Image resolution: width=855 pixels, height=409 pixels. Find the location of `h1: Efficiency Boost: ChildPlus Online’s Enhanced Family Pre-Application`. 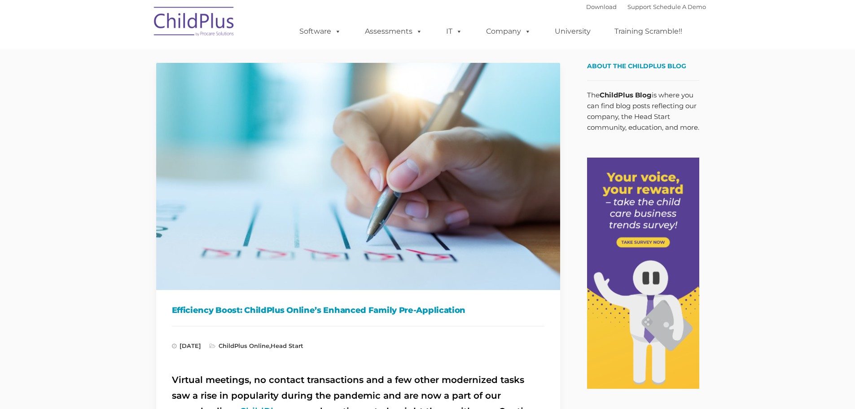

h1: Efficiency Boost: ChildPlus Online’s Enhanced Family Pre-Application is located at coordinates (358, 310).